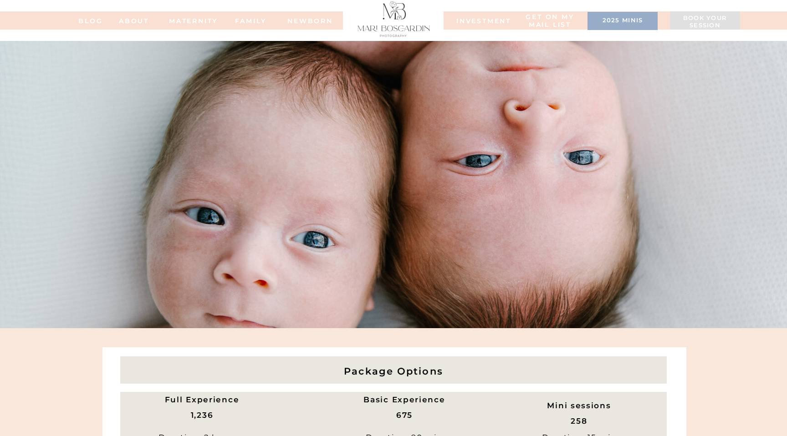 The width and height of the screenshot is (787, 436). I want to click on a: 2025 minis, so click(623, 21).